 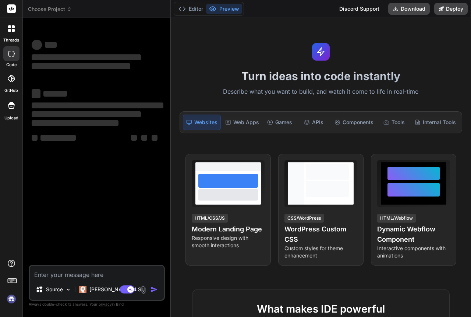 I want to click on img: icon, so click(x=154, y=290).